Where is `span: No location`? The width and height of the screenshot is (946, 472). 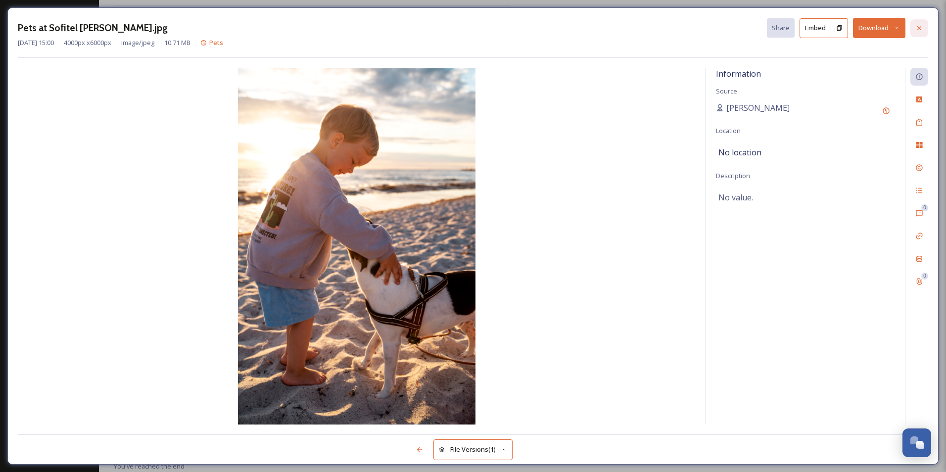 span: No location is located at coordinates (740, 152).